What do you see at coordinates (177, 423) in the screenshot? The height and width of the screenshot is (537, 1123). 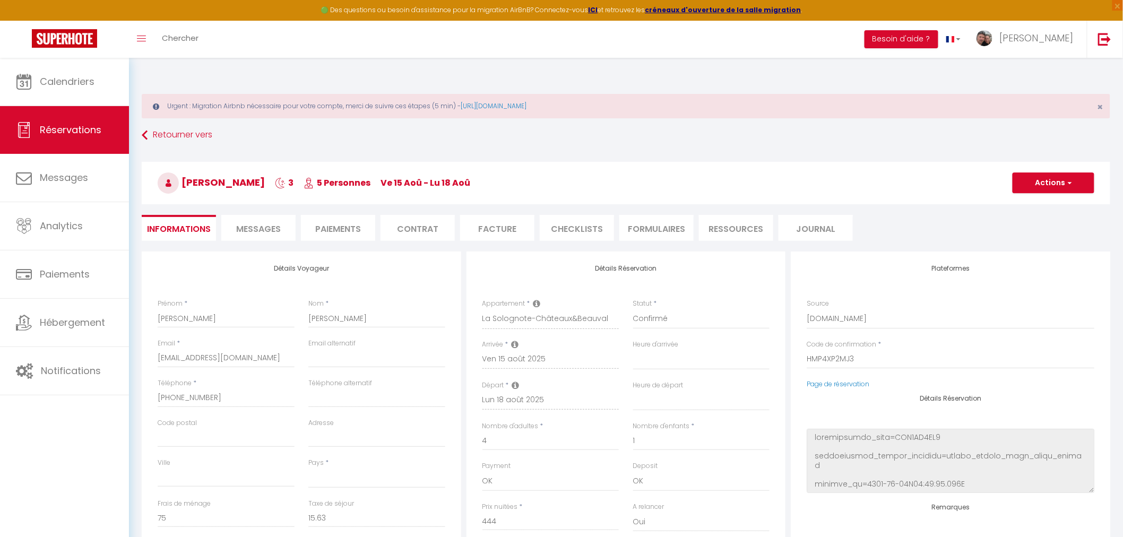 I see `label: Code postal` at bounding box center [177, 423].